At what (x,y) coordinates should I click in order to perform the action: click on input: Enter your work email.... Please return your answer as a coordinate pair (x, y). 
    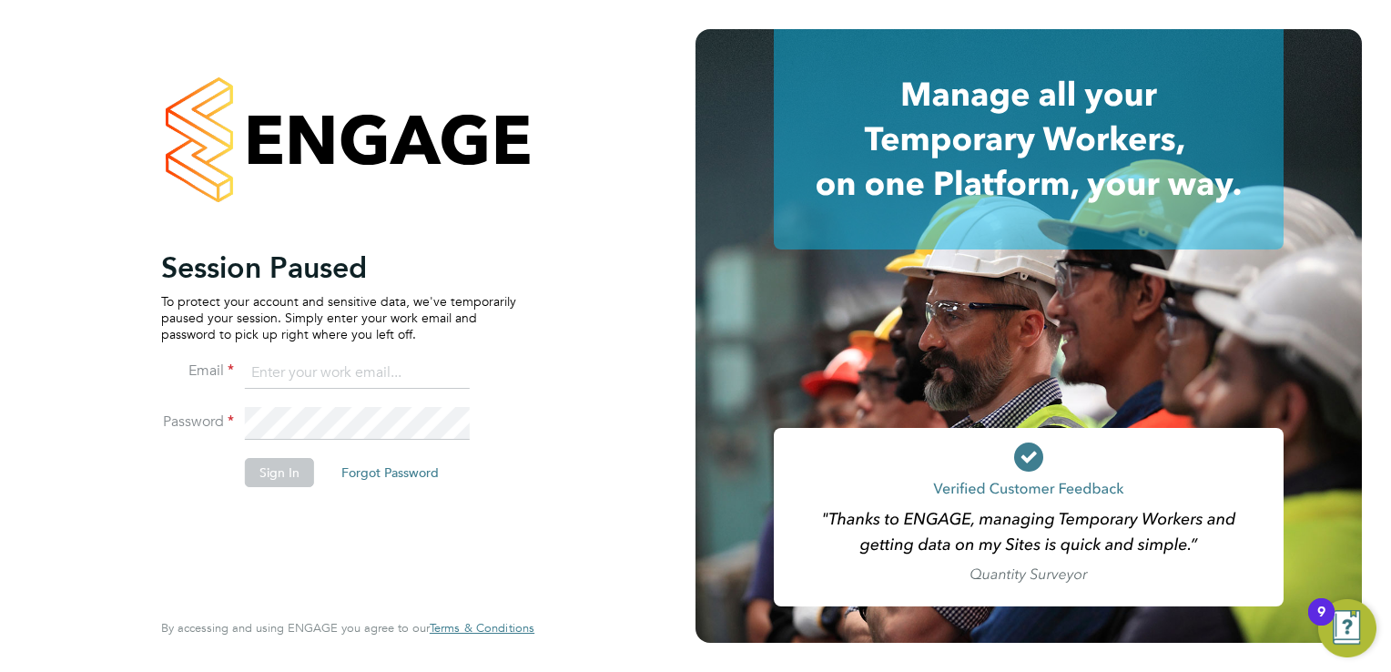
    Looking at the image, I should click on (357, 373).